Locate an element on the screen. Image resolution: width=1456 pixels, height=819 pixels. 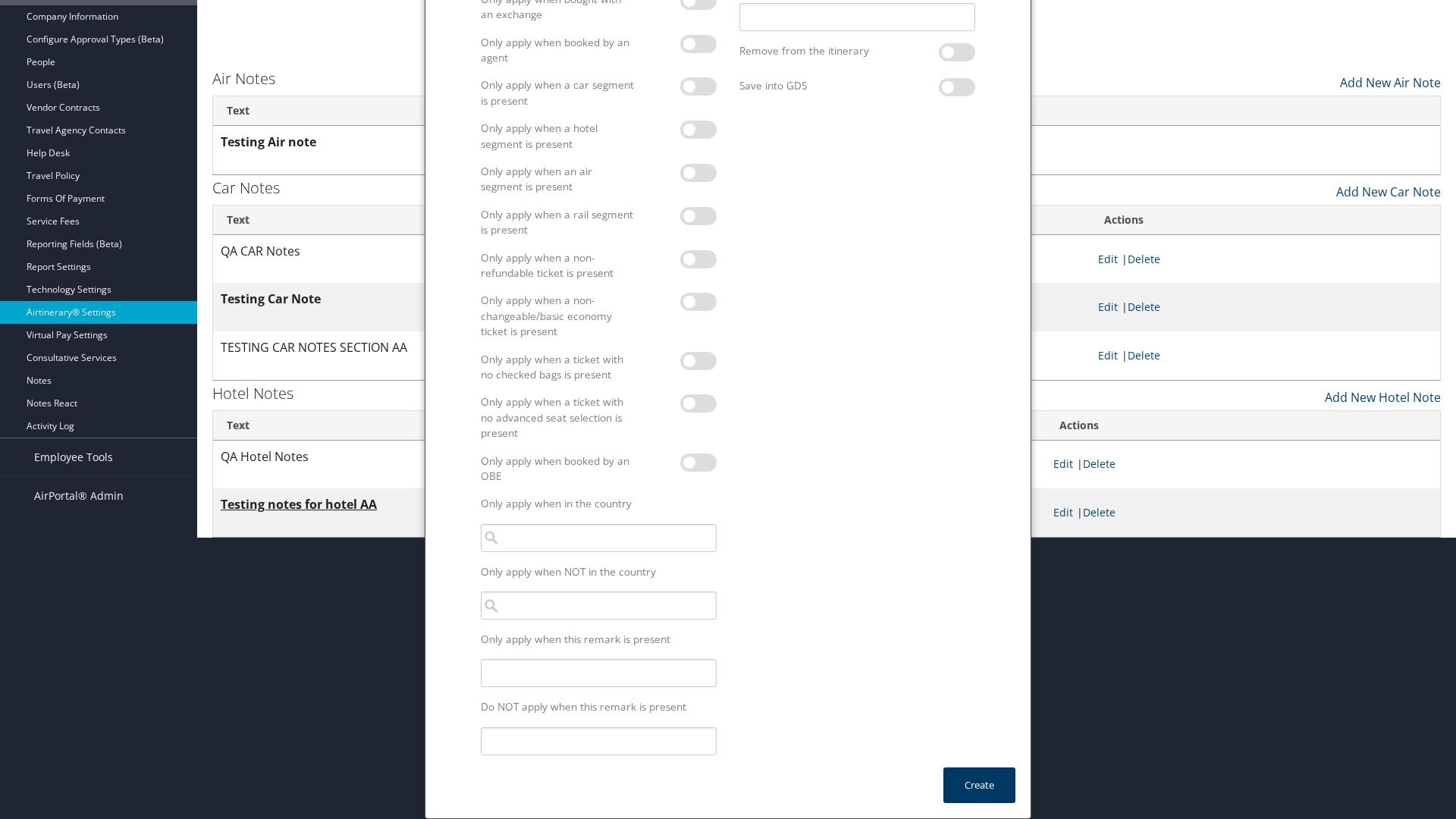
label: Only apply when booked by an agent is located at coordinates (558, 50).